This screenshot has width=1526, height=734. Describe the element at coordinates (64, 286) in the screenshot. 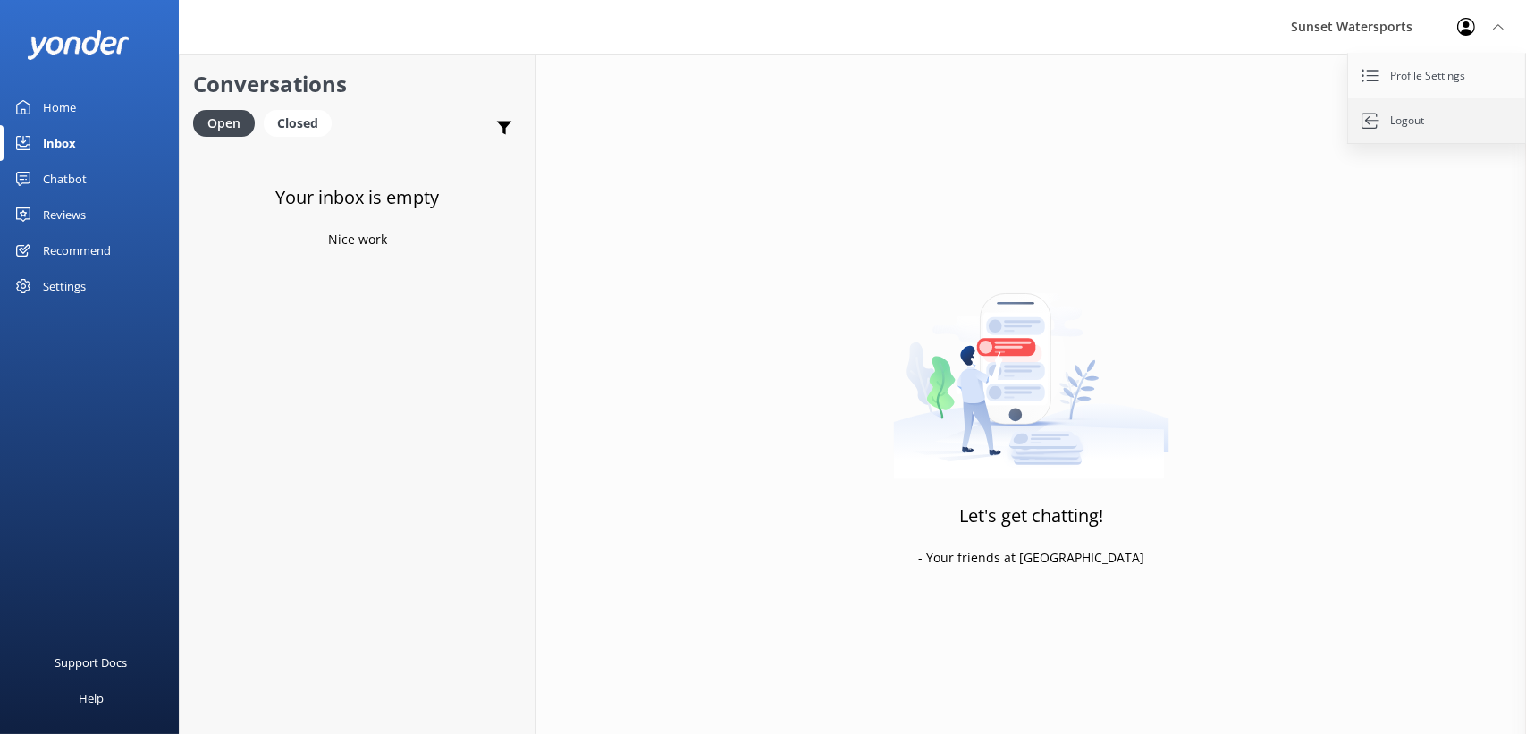

I see `div: Settings` at that location.